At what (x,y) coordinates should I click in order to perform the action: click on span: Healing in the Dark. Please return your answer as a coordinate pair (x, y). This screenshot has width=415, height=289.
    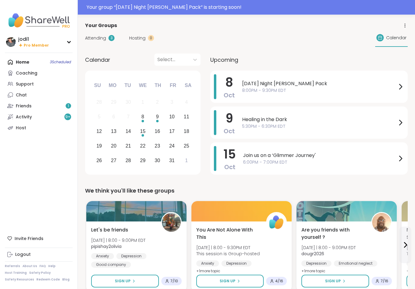
    Looking at the image, I should click on (319, 119).